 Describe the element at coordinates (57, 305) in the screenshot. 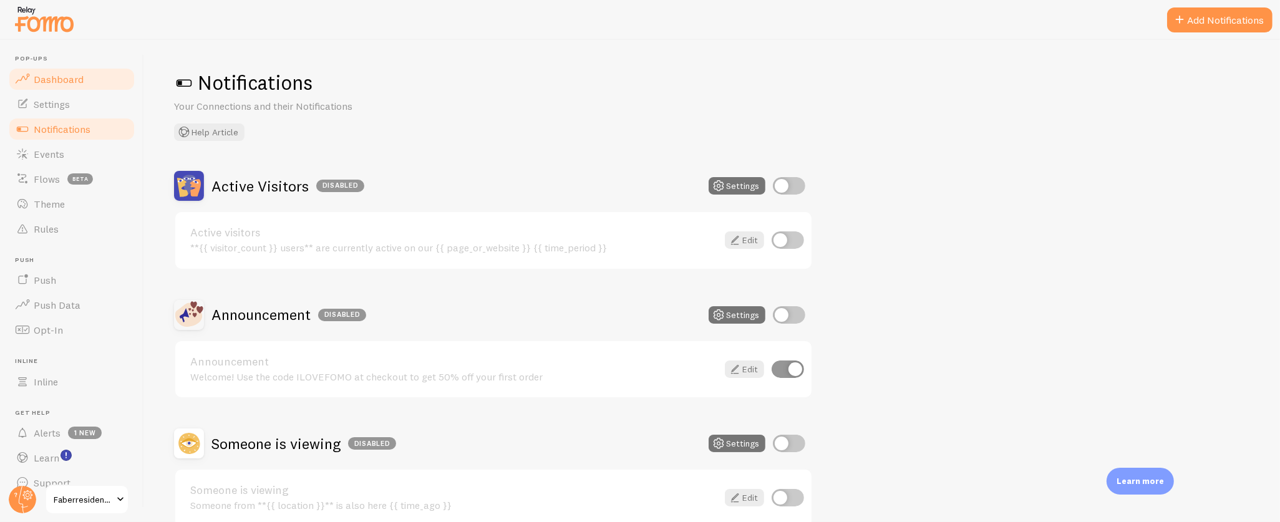

I see `span: Push Data` at that location.